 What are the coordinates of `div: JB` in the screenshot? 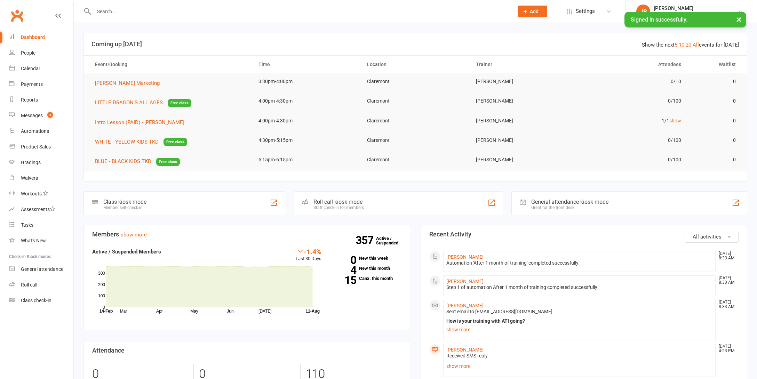 It's located at (643, 11).